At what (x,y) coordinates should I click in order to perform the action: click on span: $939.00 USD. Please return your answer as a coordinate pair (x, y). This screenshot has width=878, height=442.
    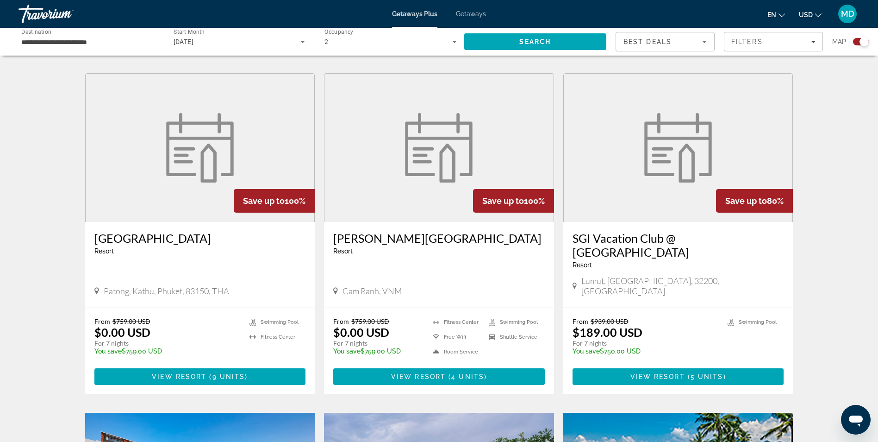
    Looking at the image, I should click on (610, 321).